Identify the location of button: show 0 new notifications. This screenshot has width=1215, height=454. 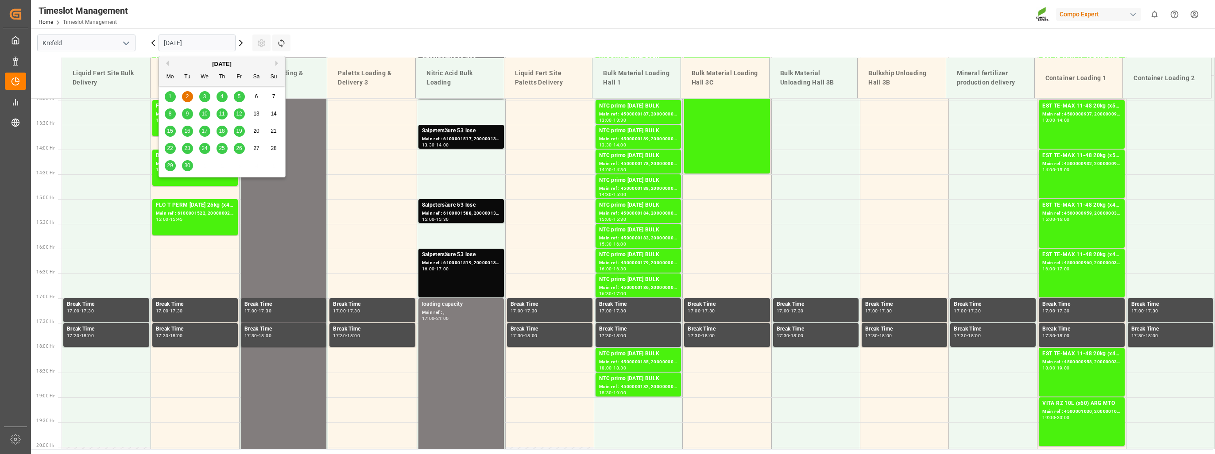
(1154, 14).